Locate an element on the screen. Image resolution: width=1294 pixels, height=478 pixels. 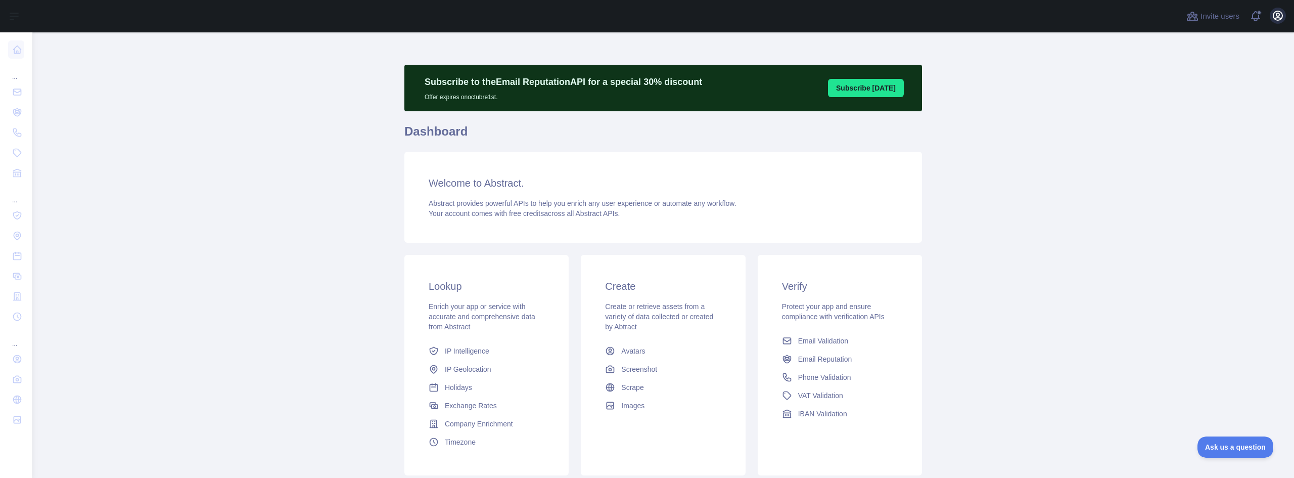
a: Email Reputation is located at coordinates (839, 359).